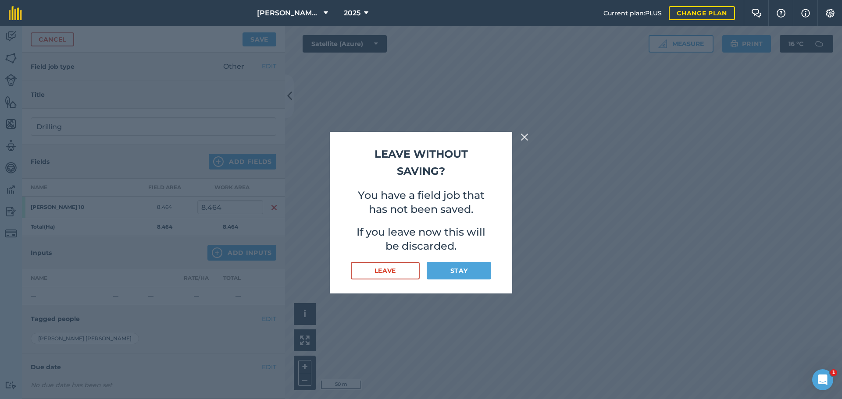  Describe the element at coordinates (632, 13) in the screenshot. I see `span: Current plan : PLUS` at that location.